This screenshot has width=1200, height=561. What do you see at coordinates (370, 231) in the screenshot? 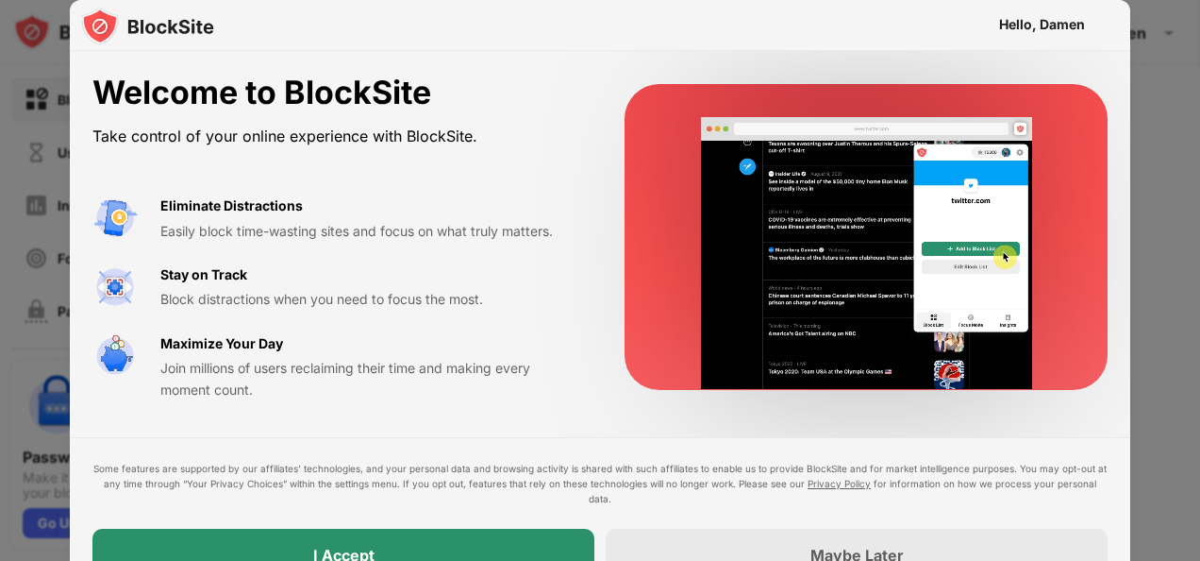
I see `div: Easily block time-wasting sites and focus on what truly matters.` at bounding box center [370, 231].